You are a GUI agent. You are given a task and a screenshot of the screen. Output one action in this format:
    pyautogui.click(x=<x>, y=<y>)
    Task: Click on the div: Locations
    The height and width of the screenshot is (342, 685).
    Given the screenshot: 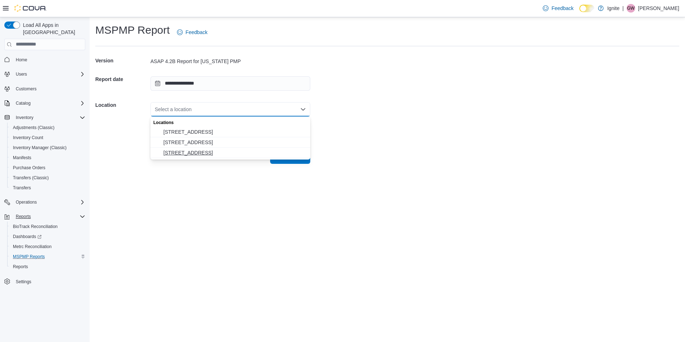 What is the action you would take?
    pyautogui.click(x=230, y=121)
    